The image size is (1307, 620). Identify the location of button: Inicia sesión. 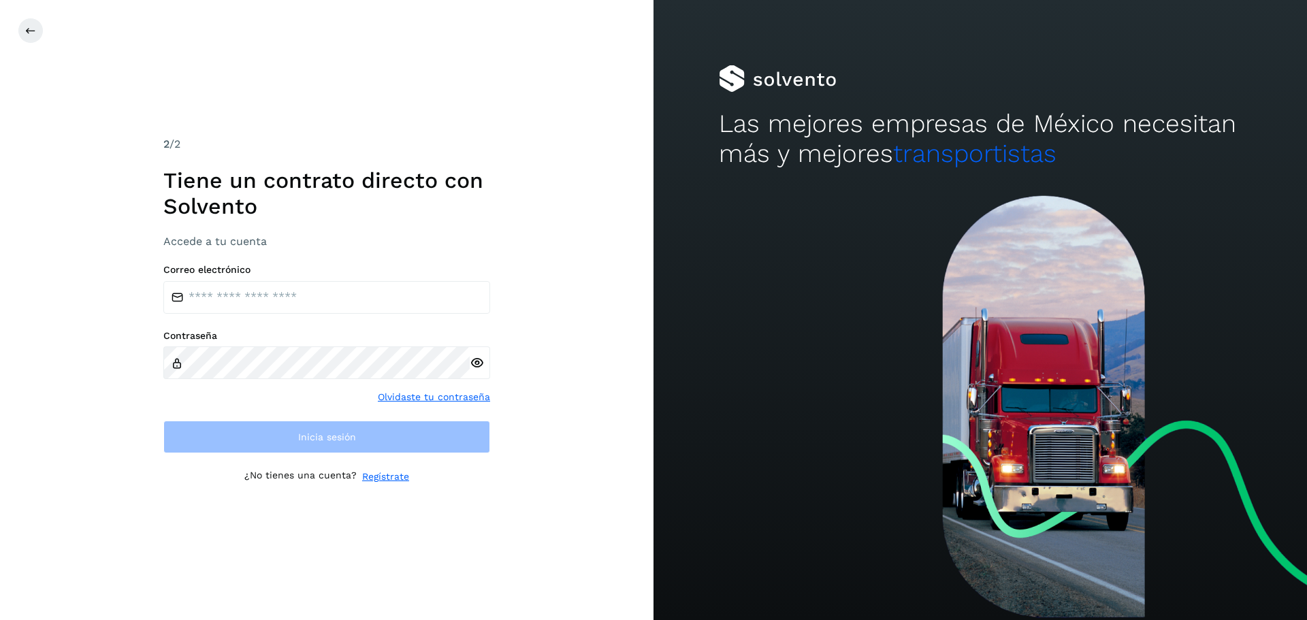
(327, 437).